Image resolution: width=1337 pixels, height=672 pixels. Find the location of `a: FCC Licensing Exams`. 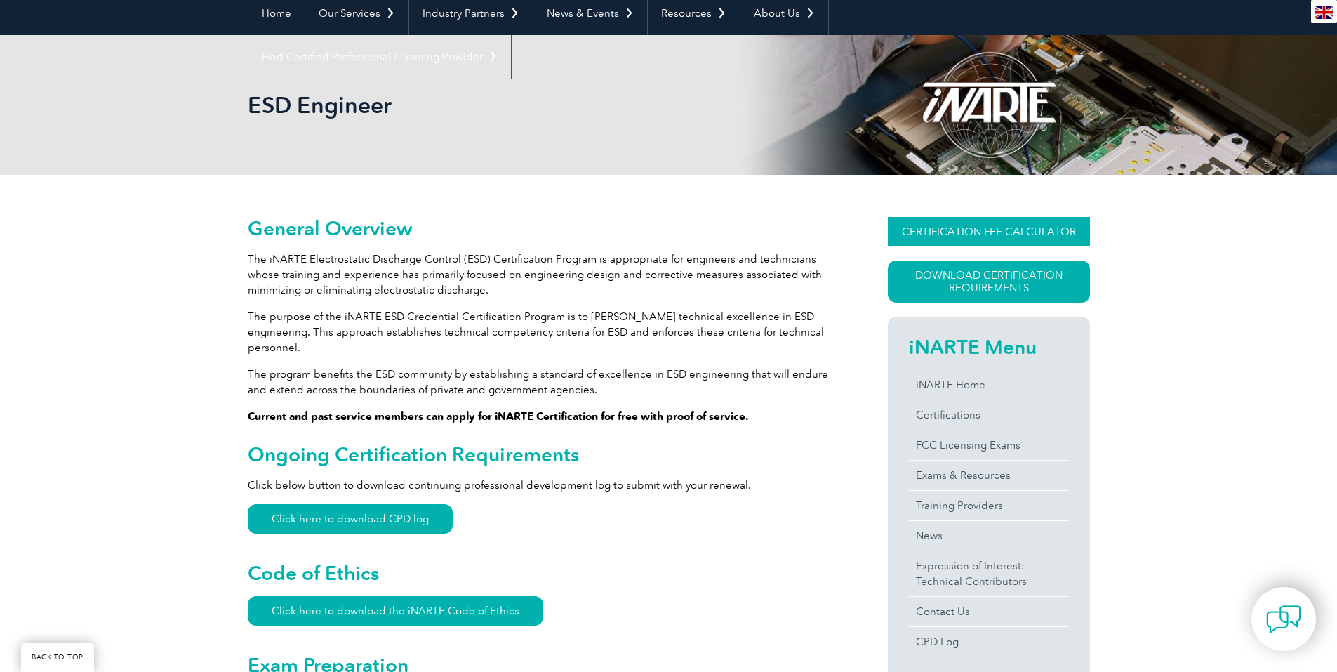

a: FCC Licensing Exams is located at coordinates (989, 445).